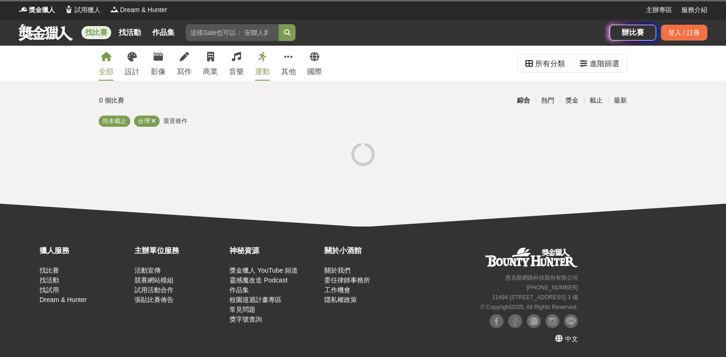 This screenshot has height=357, width=726. What do you see at coordinates (144, 121) in the screenshot?
I see `span: 台灣` at bounding box center [144, 121].